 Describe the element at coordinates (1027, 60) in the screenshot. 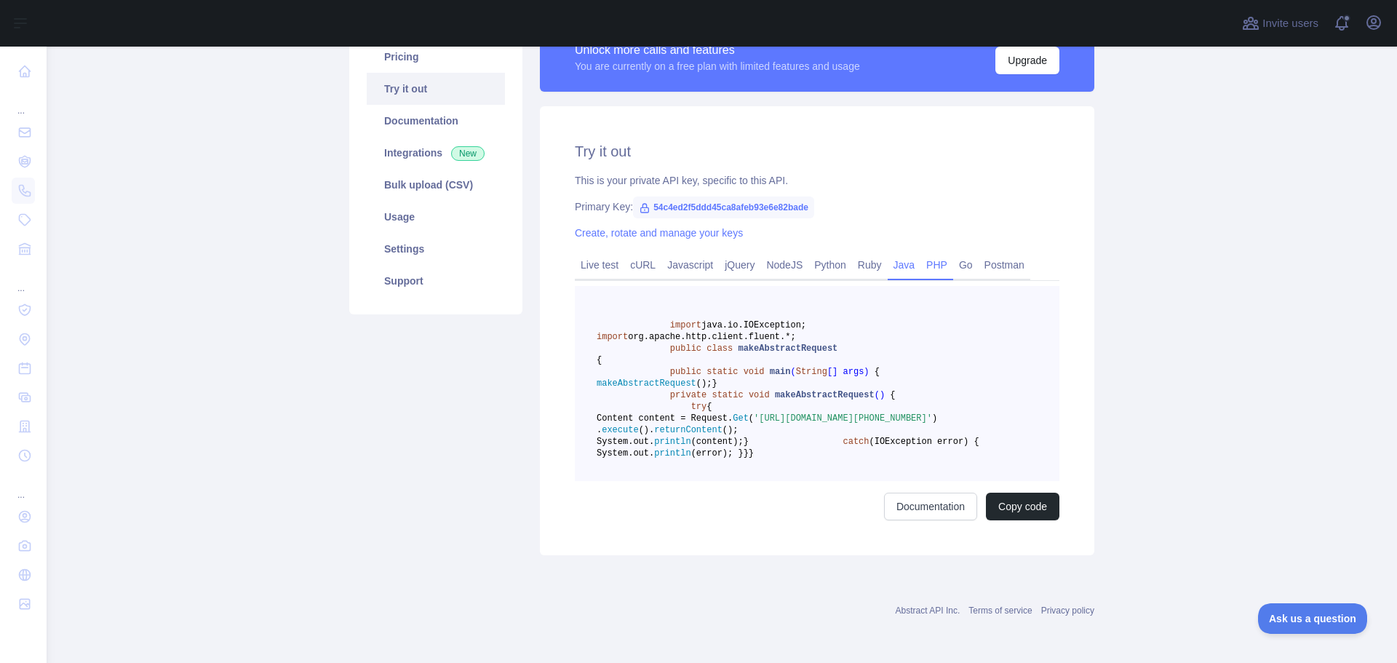

I see `button: Upgrade` at that location.